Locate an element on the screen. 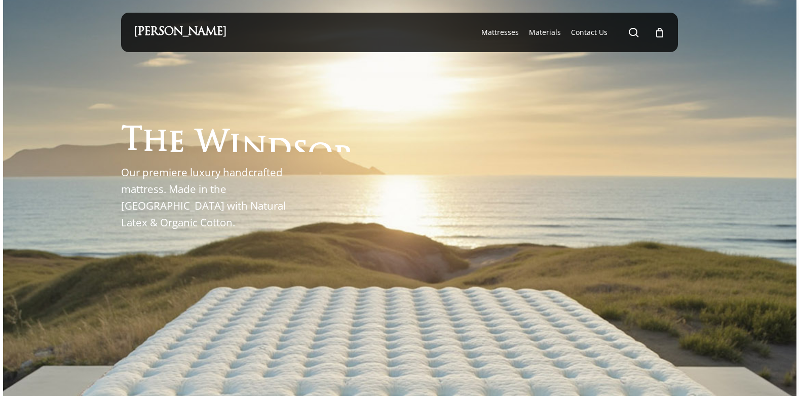 This screenshot has width=799, height=396. span: r is located at coordinates (344, 158).